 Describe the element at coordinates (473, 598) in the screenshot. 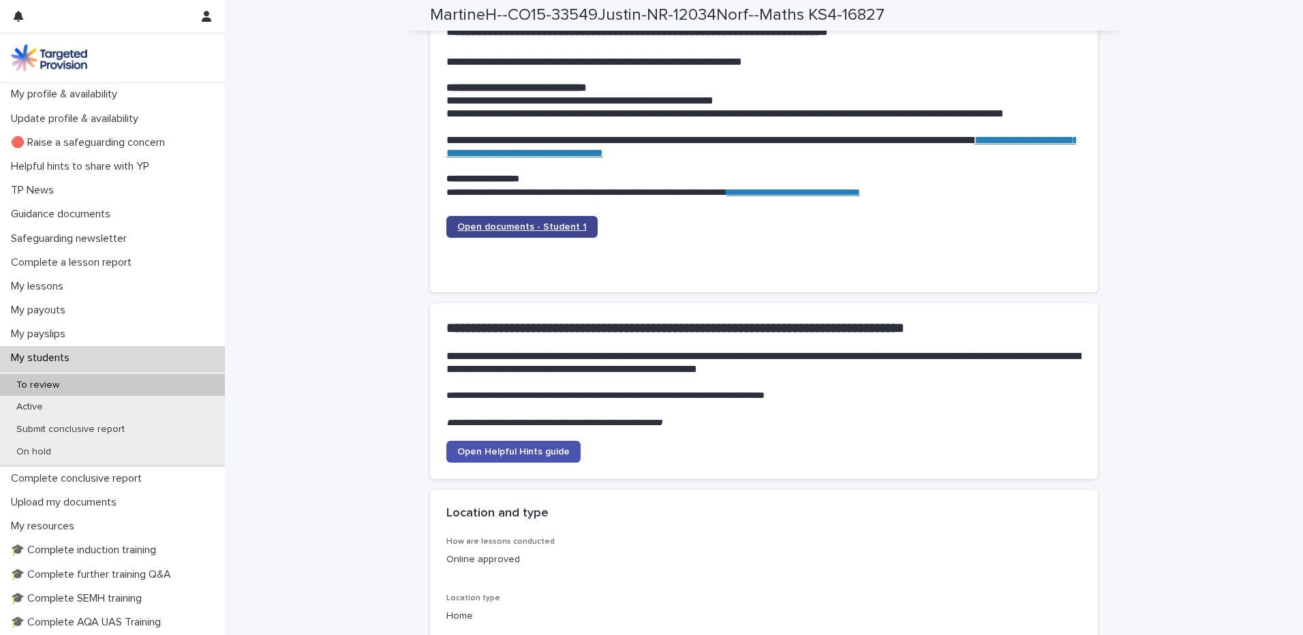

I see `span: Location type` at that location.